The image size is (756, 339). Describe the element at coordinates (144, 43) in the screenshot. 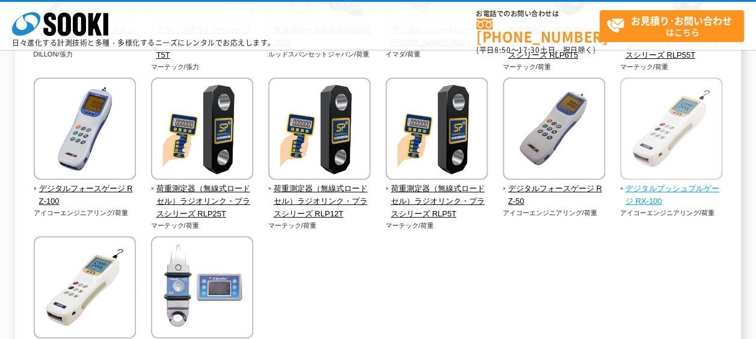

I see `p: 日々進化する計測技術と多種・多様化するニーズにレンタルでお応えします。` at that location.